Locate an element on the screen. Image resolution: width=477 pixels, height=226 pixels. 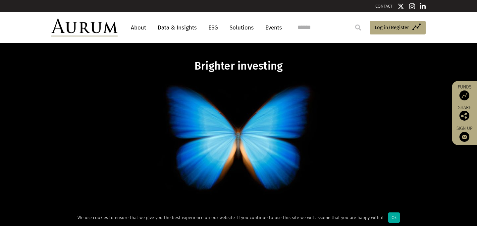
a: Solutions is located at coordinates (241, 27).